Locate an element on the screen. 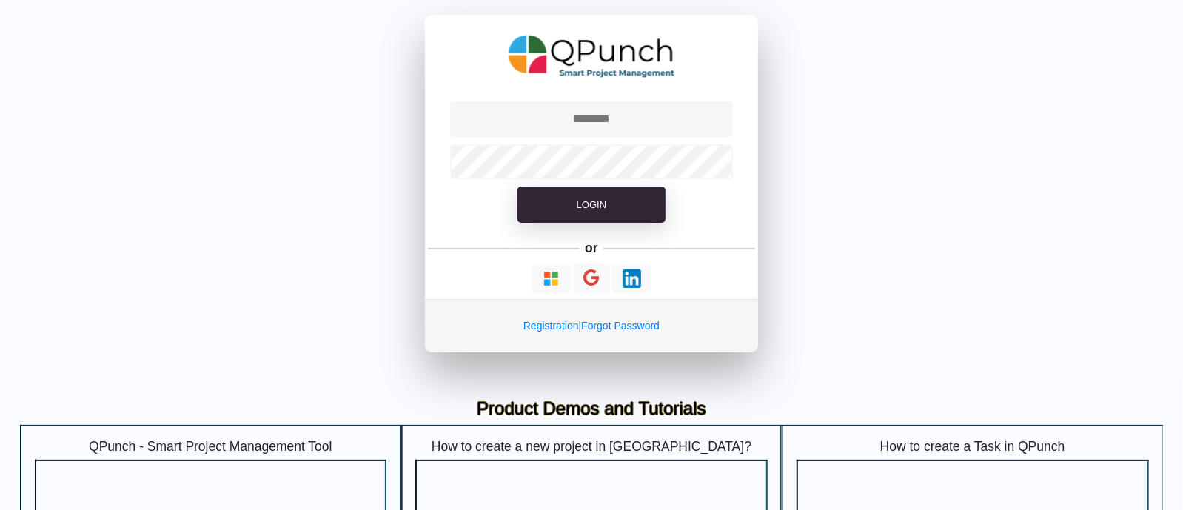  a: Registration is located at coordinates (551, 326).